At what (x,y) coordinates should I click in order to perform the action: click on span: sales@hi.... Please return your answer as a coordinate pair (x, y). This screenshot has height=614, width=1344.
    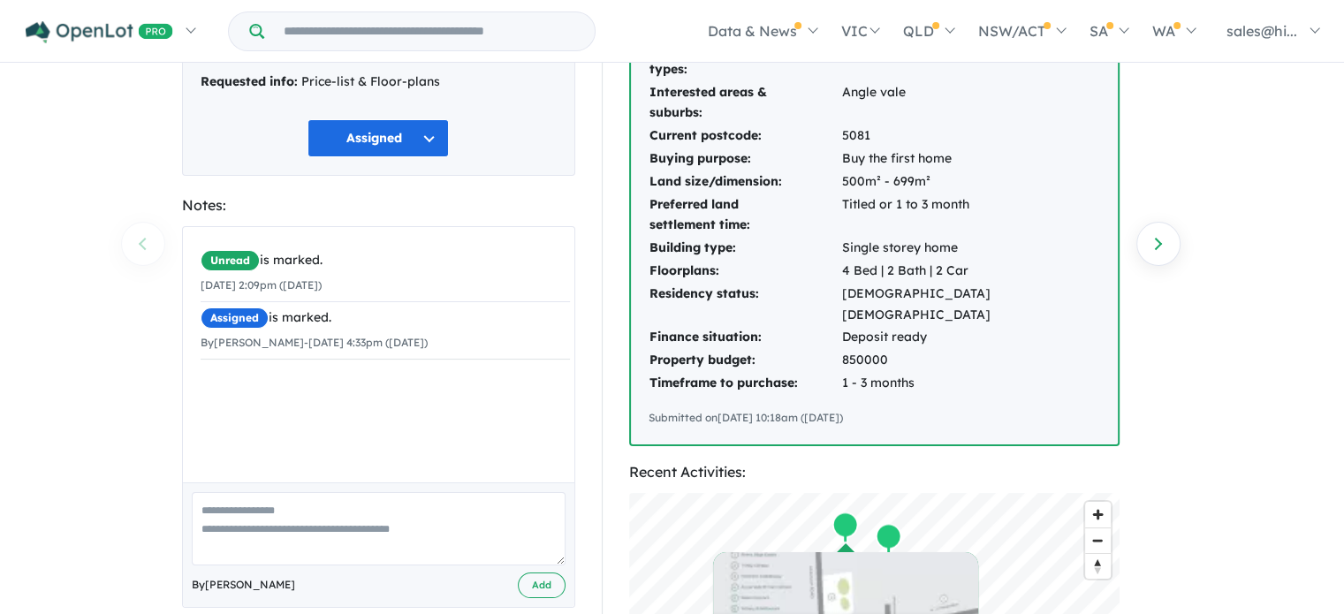
    Looking at the image, I should click on (1261, 31).